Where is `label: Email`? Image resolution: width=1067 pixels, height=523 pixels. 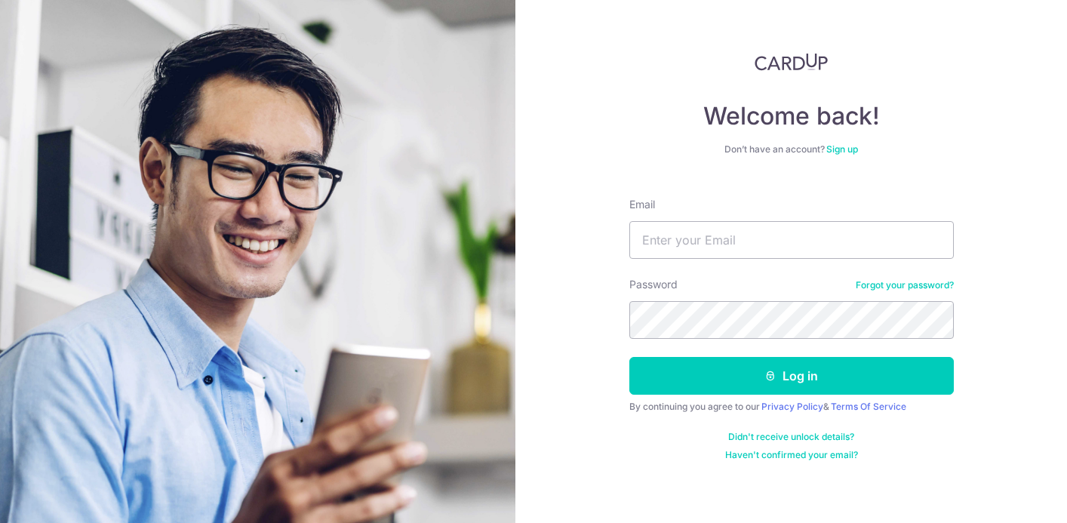
label: Email is located at coordinates (642, 204).